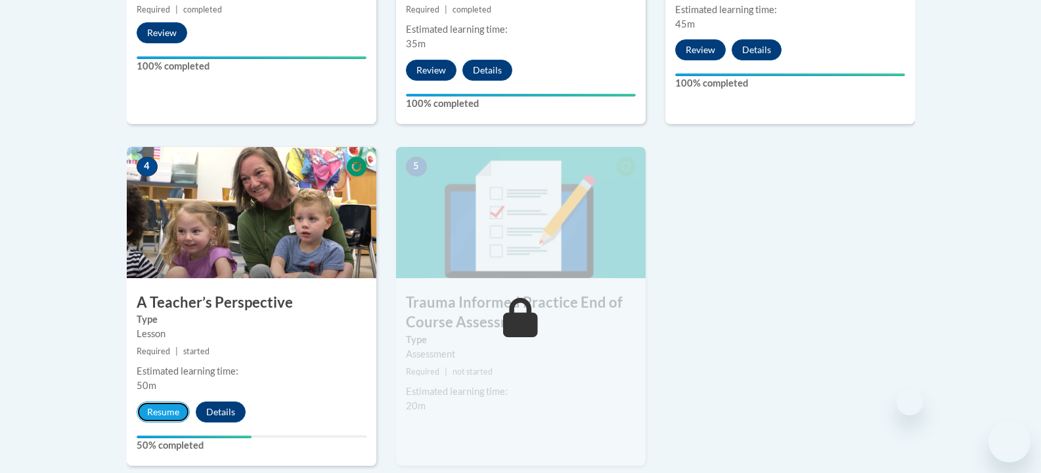  Describe the element at coordinates (163, 412) in the screenshot. I see `button: Resume` at that location.